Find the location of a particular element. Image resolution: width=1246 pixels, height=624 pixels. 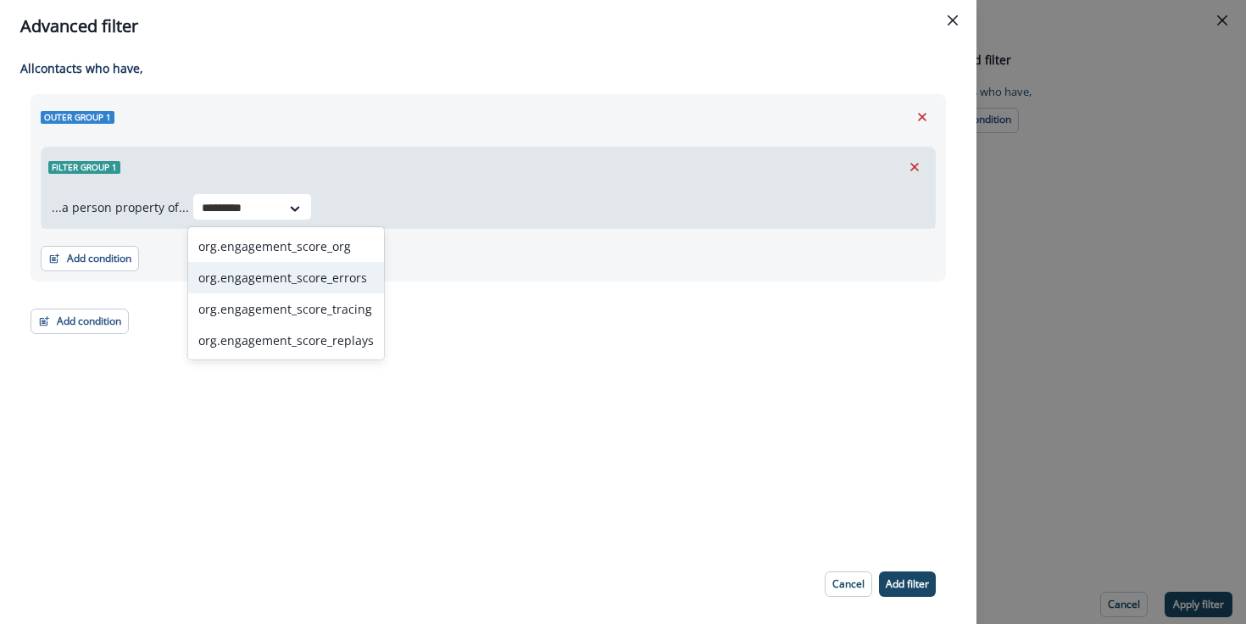

span: Outer group 1 is located at coordinates (77, 117).